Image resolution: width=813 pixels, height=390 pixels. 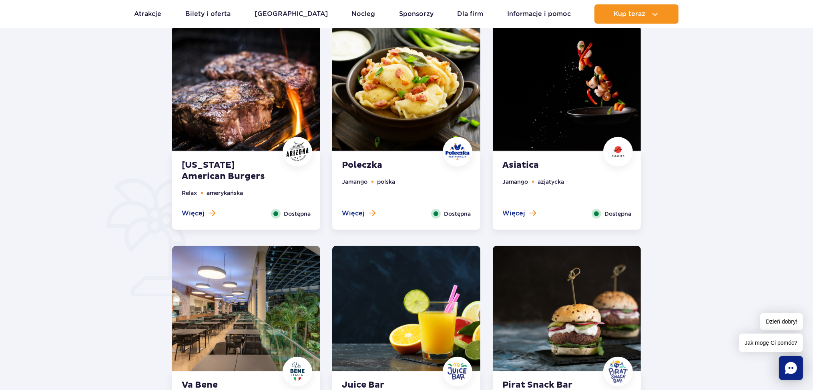 What do you see at coordinates (771, 342) in the screenshot?
I see `span: Jak mogę Ci pomóc?` at bounding box center [771, 342].